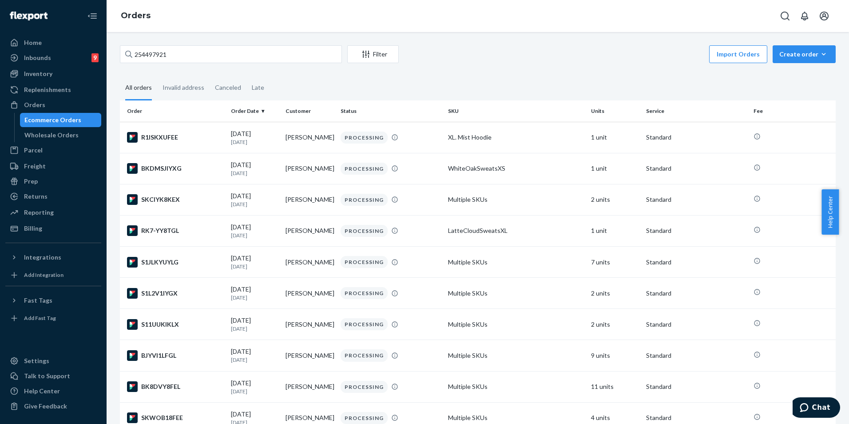  I want to click on div: Fast Tags, so click(38, 300).